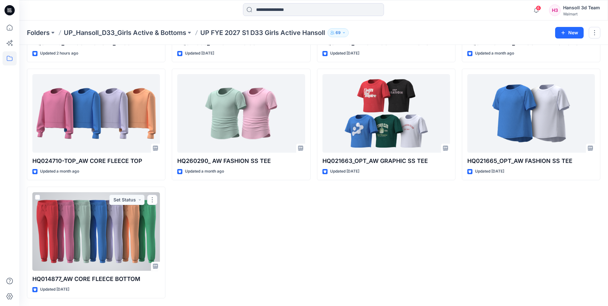  I want to click on p: Folders, so click(38, 33).